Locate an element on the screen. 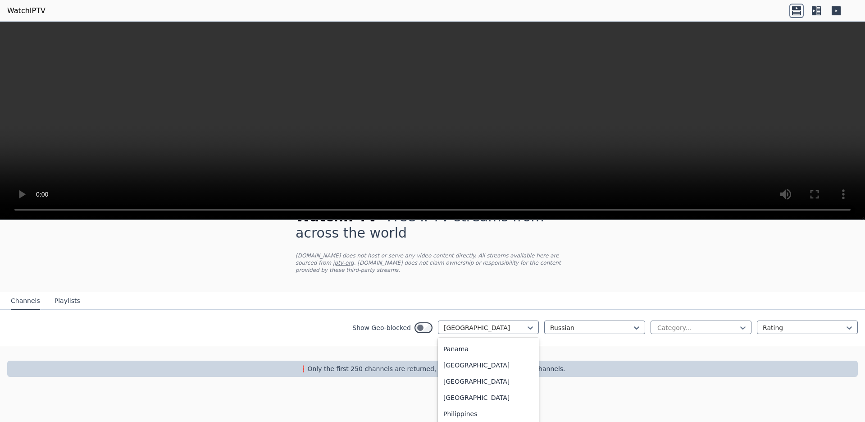  p: ❗️Only the first 250 channels are returned, use the filters to narrow down channels. is located at coordinates (432, 368).